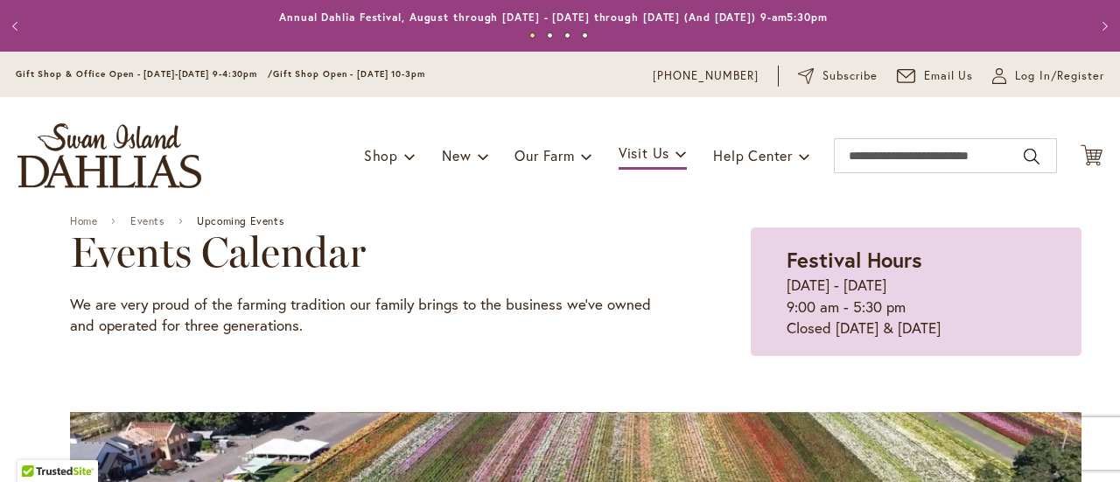  Describe the element at coordinates (936, 76) in the screenshot. I see `a: Email Us` at that location.